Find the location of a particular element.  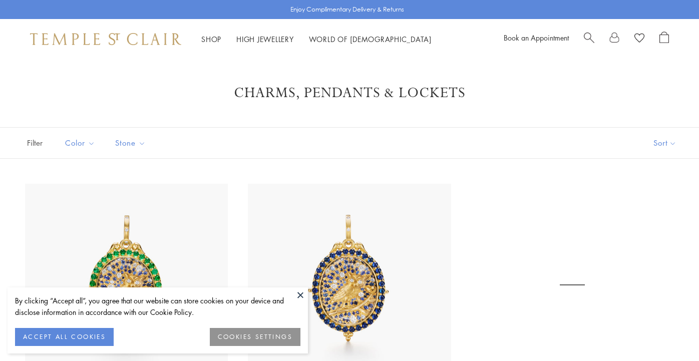

button: Show sort by is located at coordinates (665, 143).